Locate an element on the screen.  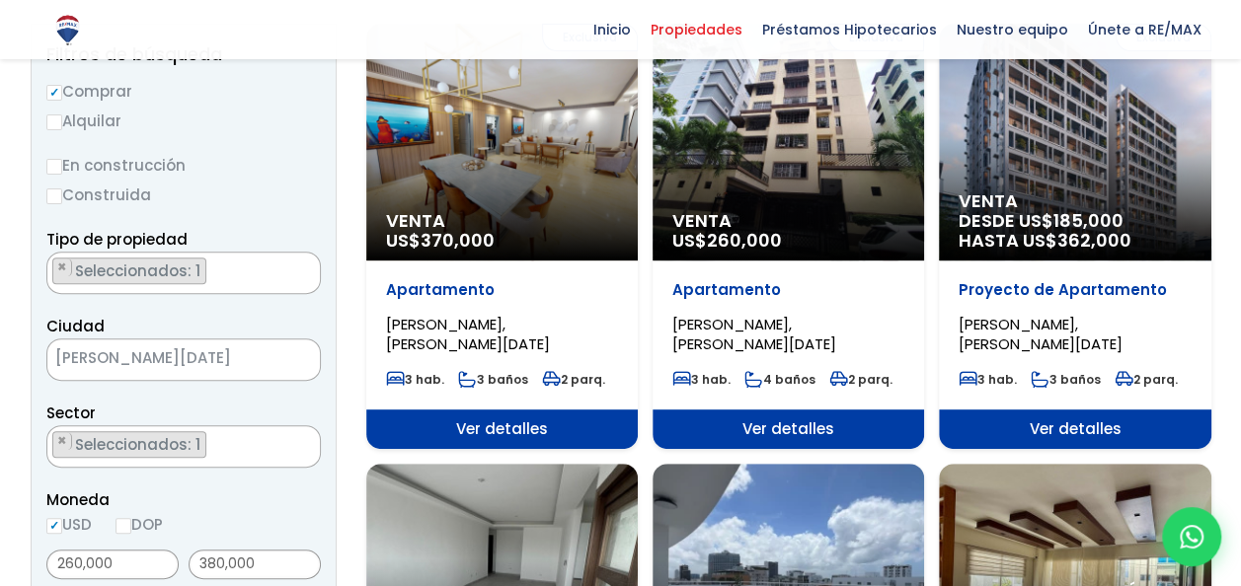
input: Precio mínimo is located at coordinates (113, 565).